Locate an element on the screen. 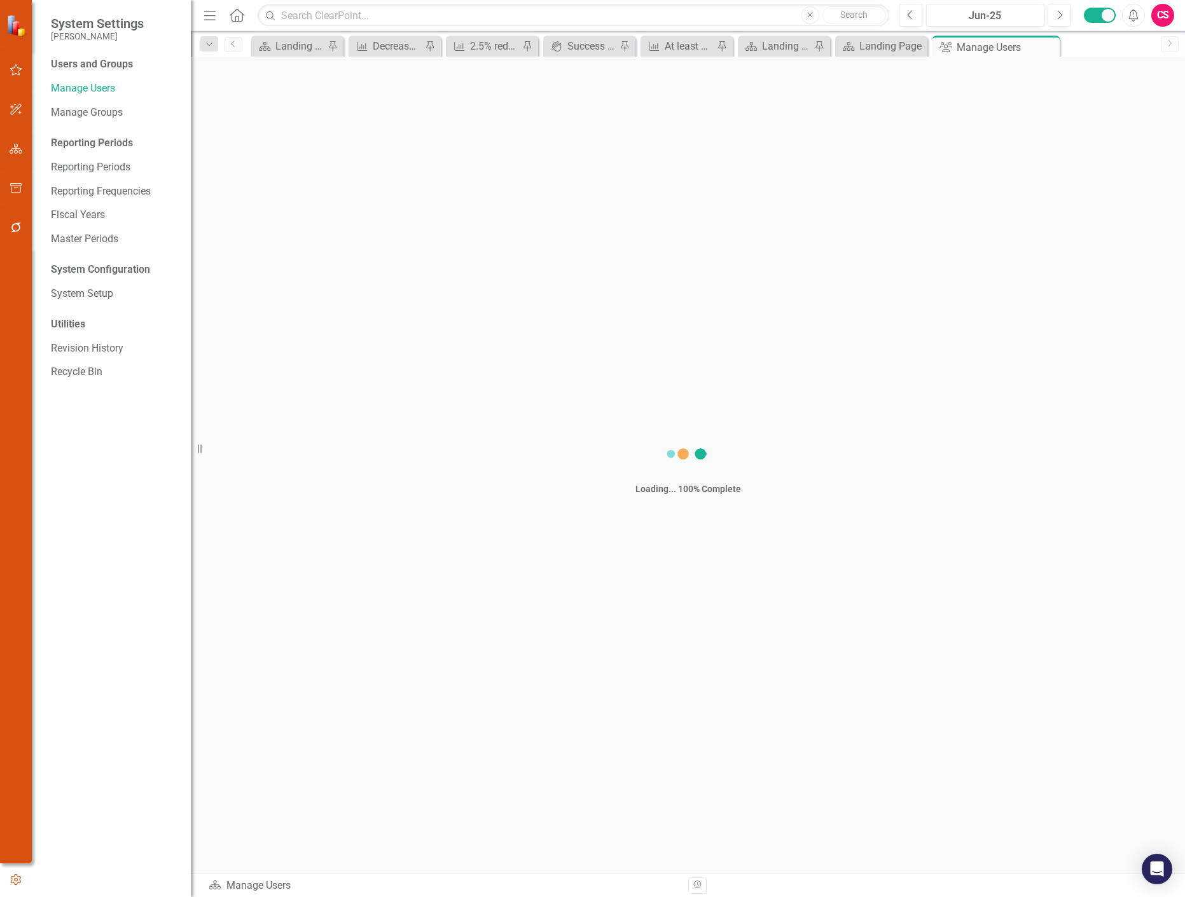  img: ClearPoint Strategy is located at coordinates (17, 25).